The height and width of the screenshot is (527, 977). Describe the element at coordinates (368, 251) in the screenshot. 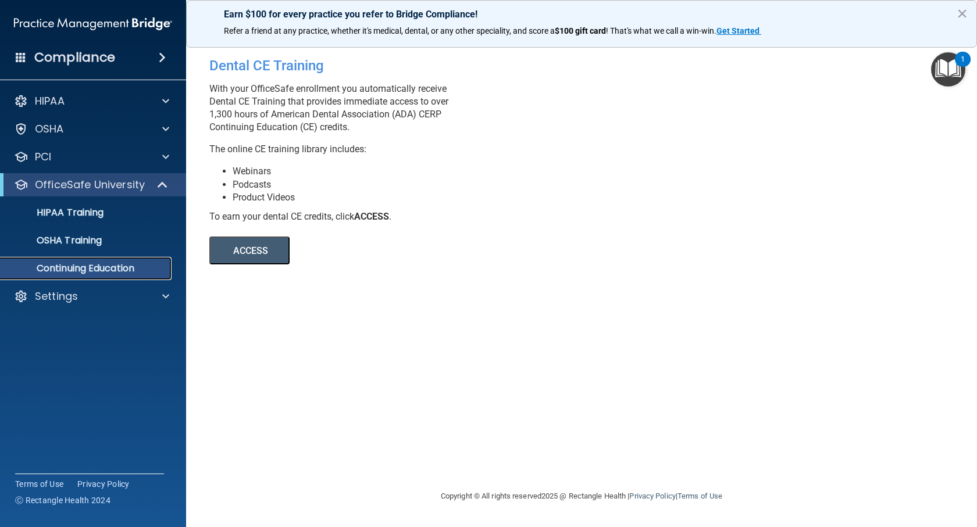

I see `a: ACCESS` at that location.